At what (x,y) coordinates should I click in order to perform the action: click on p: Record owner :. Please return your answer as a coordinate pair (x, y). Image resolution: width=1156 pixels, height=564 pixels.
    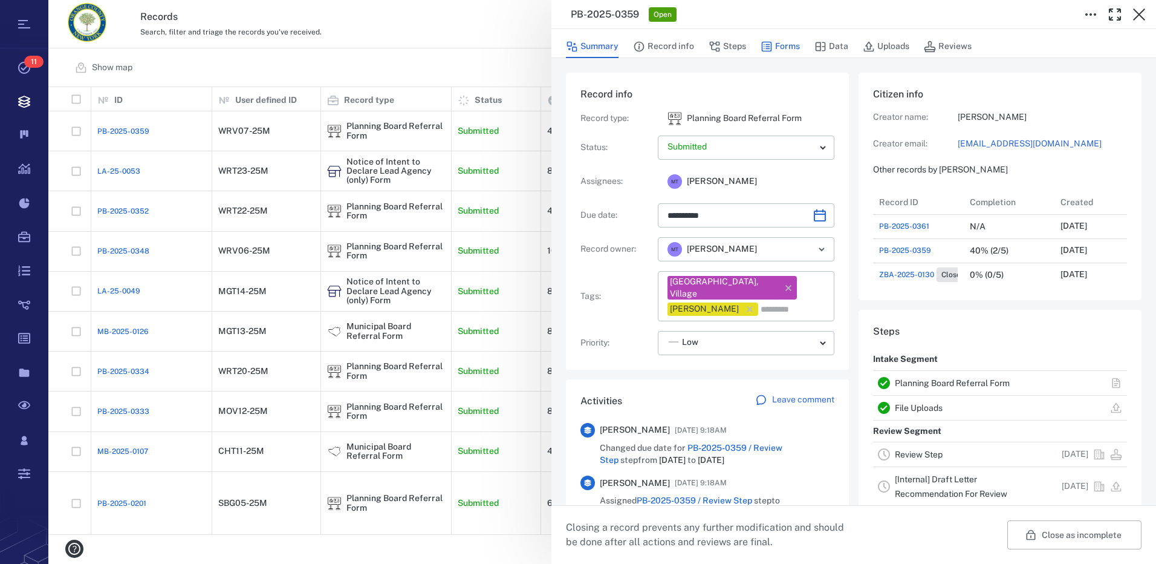
    Looking at the image, I should click on (617, 249).